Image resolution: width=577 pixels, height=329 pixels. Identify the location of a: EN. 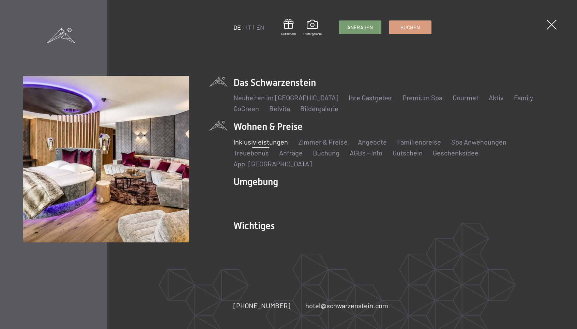
(260, 27).